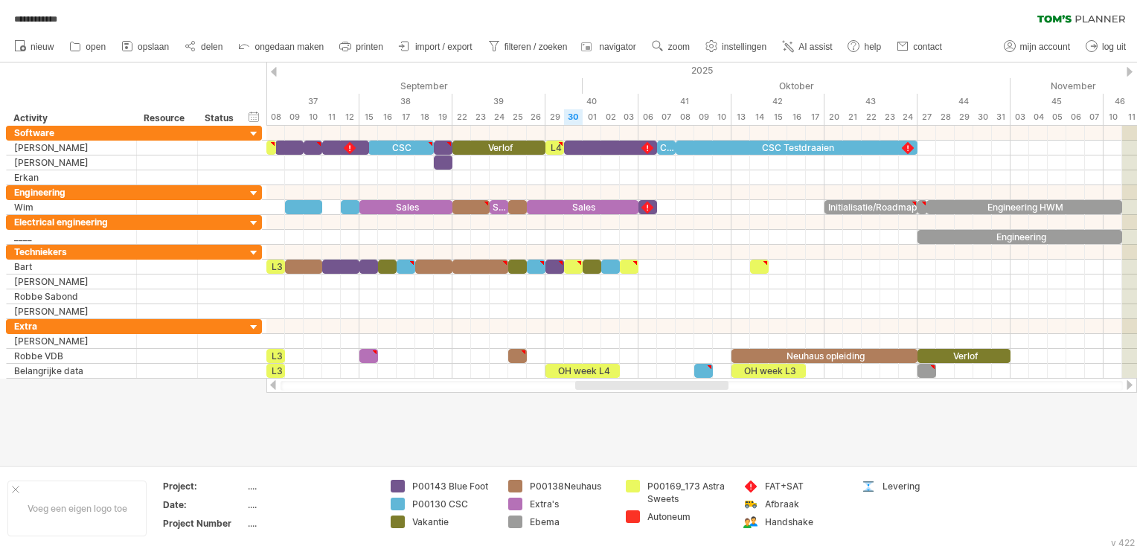 Image resolution: width=1137 pixels, height=549 pixels. I want to click on div: L4, so click(554, 147).